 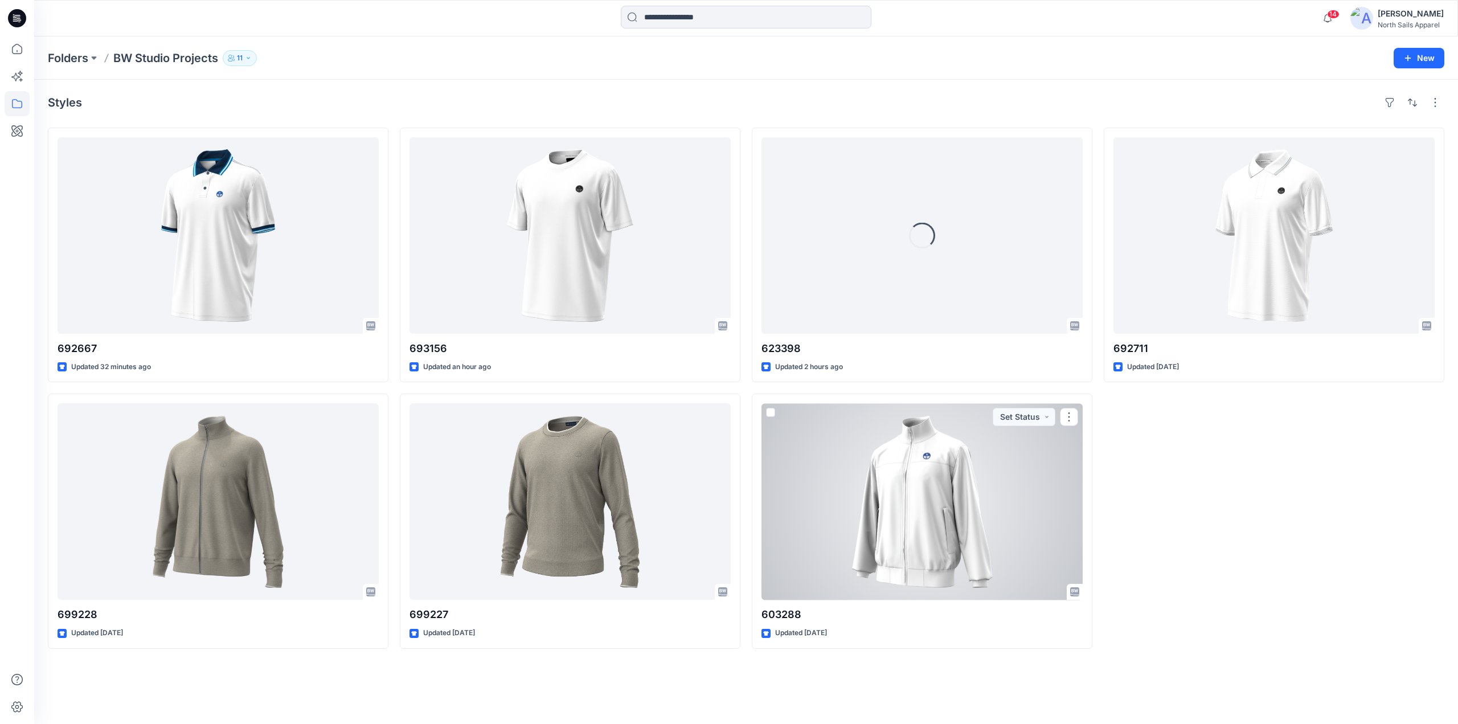 I want to click on span: 14, so click(x=1333, y=14).